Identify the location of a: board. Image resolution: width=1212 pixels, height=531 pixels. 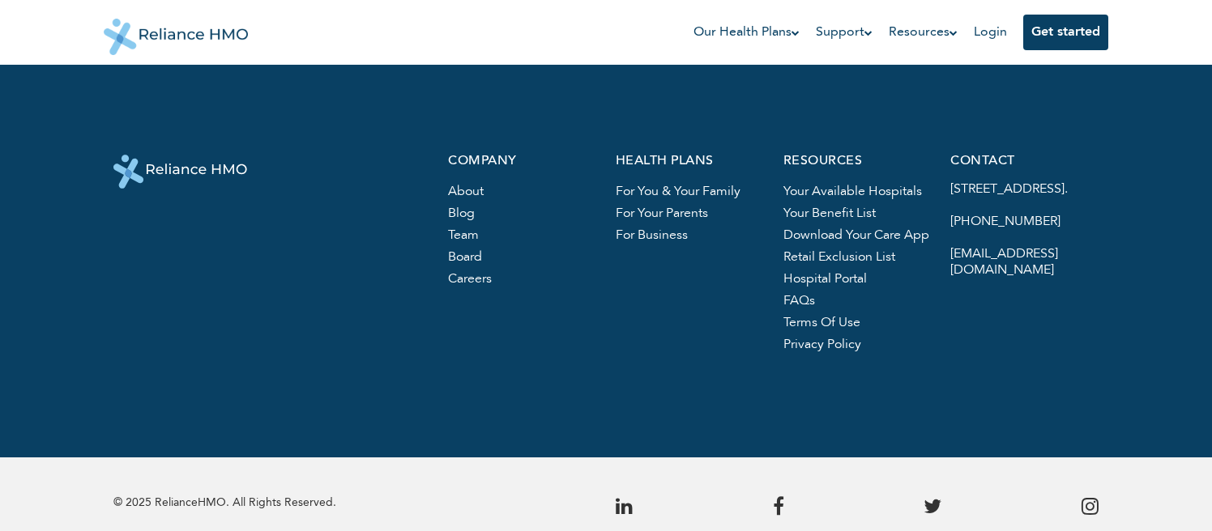
(465, 258).